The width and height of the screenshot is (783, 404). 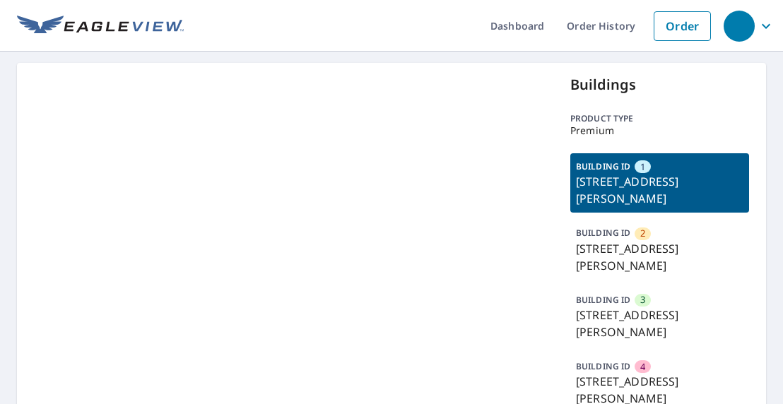 What do you see at coordinates (642, 167) in the screenshot?
I see `span: 1` at bounding box center [642, 167].